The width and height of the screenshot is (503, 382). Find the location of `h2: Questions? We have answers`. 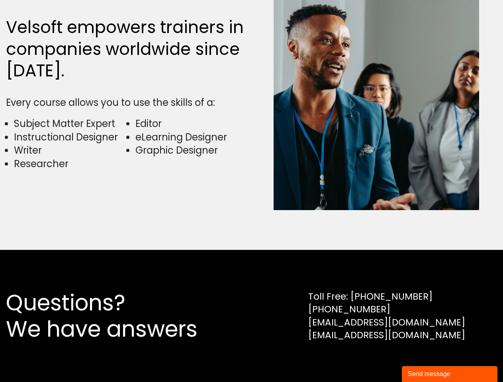

h2: Questions? We have answers is located at coordinates (116, 316).